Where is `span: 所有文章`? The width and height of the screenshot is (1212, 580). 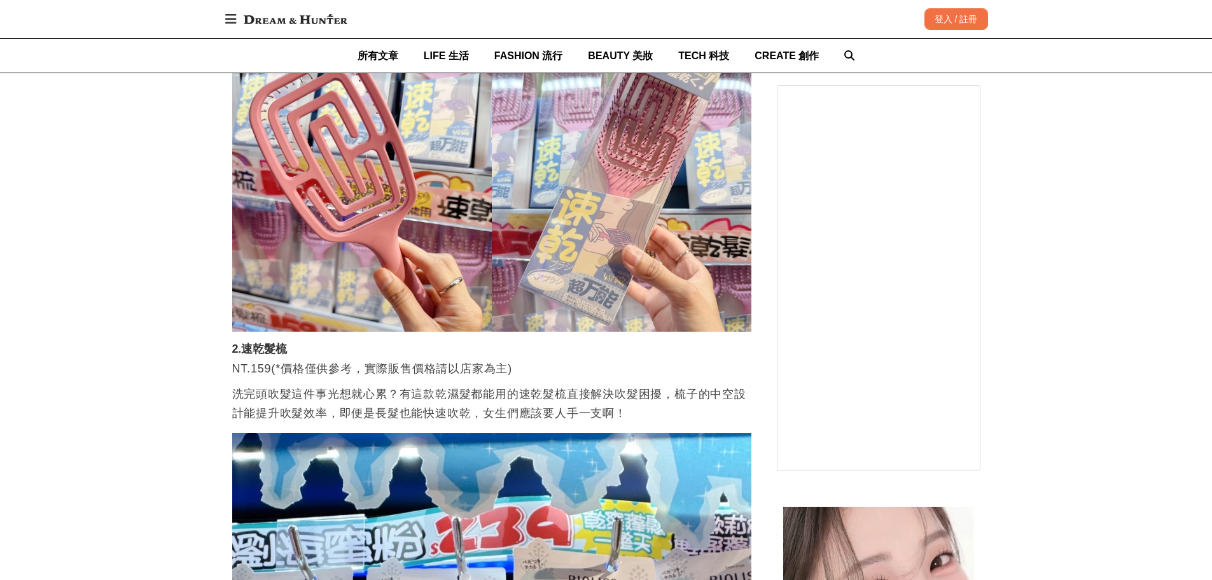
span: 所有文章 is located at coordinates (378, 55).